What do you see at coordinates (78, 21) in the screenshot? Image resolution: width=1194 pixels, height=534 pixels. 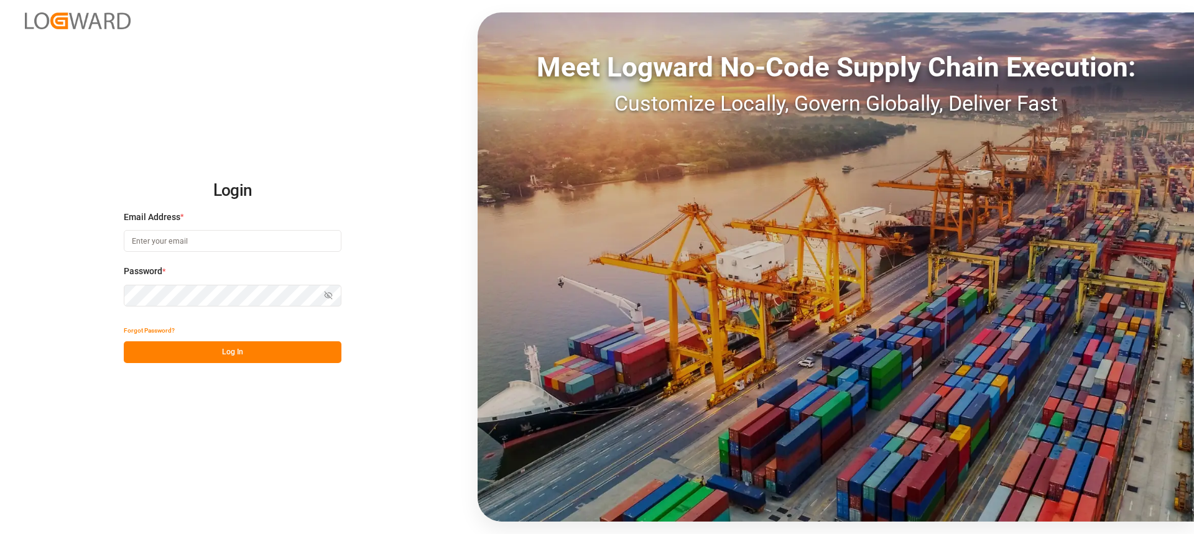 I see `img: Logward_new_orange.png` at bounding box center [78, 21].